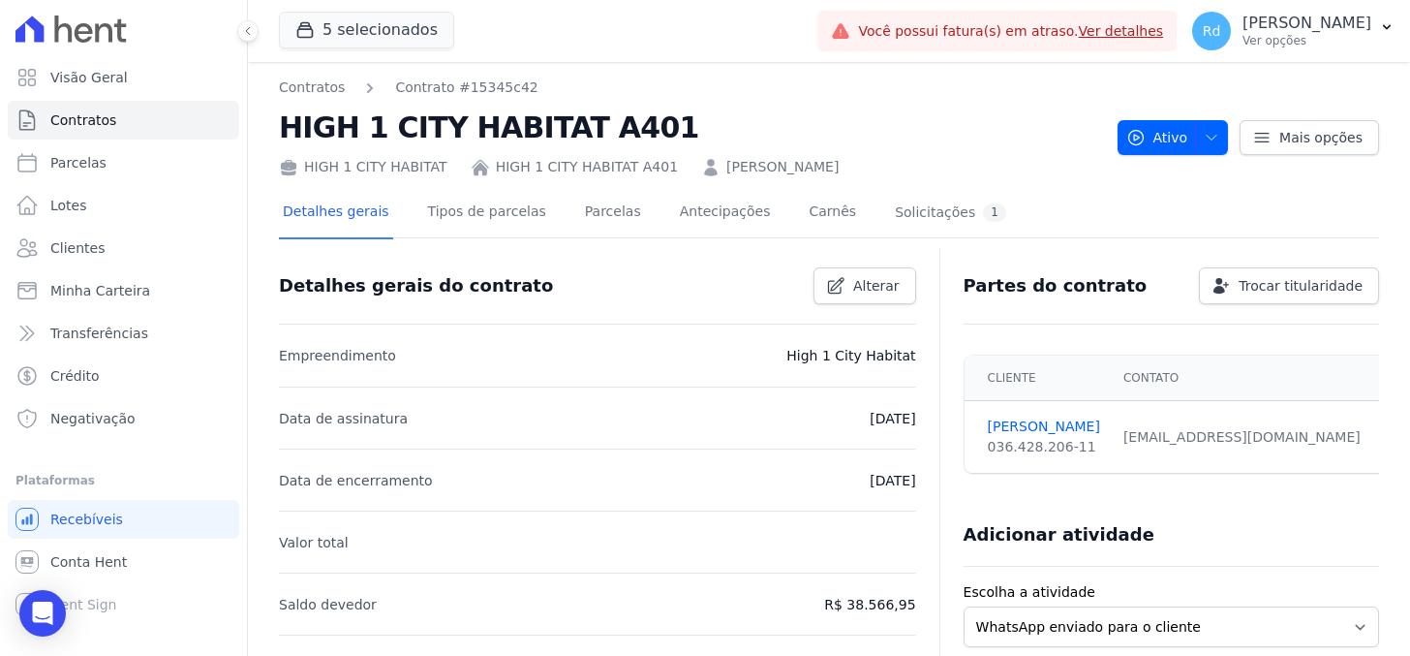 The width and height of the screenshot is (1410, 656). I want to click on a: Detalhes gerais, so click(336, 213).